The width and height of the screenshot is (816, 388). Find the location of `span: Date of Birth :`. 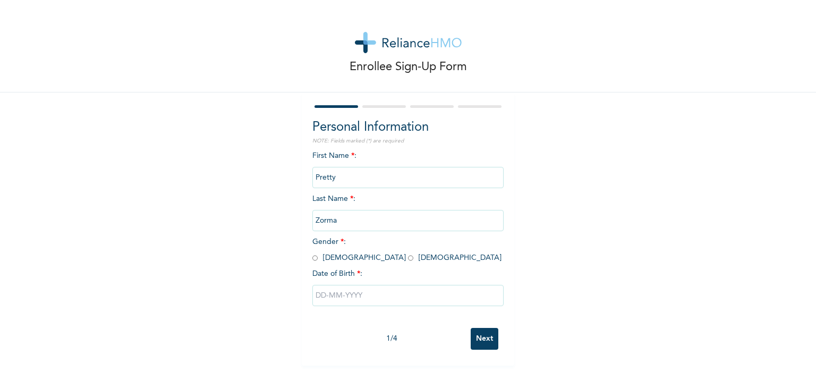

span: Date of Birth : is located at coordinates (337, 274).